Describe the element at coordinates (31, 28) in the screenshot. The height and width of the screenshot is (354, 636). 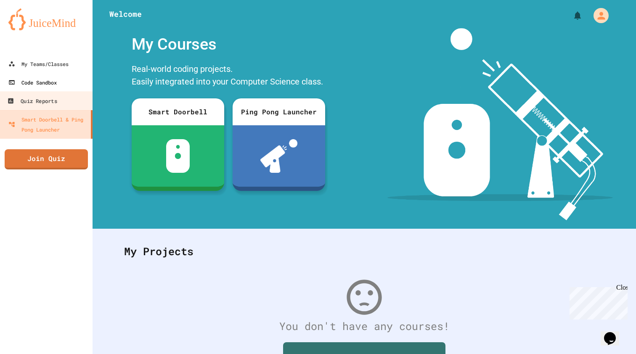
I see `div: Chat with us now!Close` at that location.